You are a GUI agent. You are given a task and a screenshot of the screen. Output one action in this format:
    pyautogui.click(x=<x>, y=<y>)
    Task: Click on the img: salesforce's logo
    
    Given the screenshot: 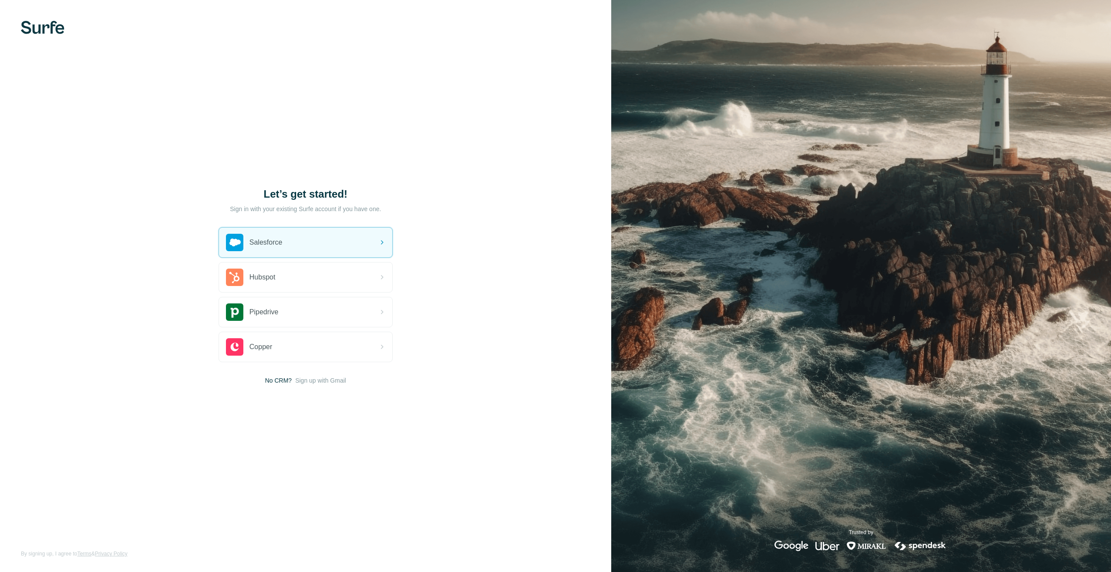 What is the action you would take?
    pyautogui.click(x=235, y=242)
    